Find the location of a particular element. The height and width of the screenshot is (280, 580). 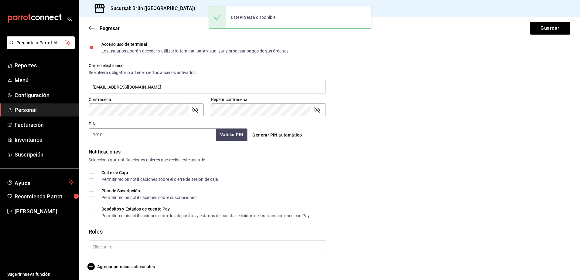

input: 3 a 6 dígitos is located at coordinates (152, 135).